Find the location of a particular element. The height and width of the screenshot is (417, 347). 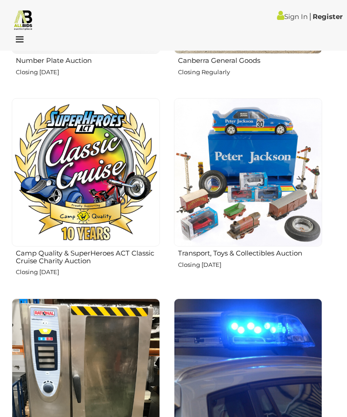

p: Closing Regularly is located at coordinates (250, 72).